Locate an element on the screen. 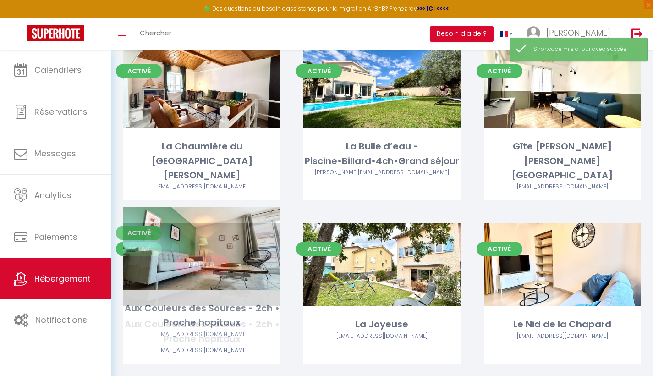 This screenshot has width=653, height=376. div: Aux Couleurs des Sources - 2ch • Proche hopitaux is located at coordinates (202, 331).